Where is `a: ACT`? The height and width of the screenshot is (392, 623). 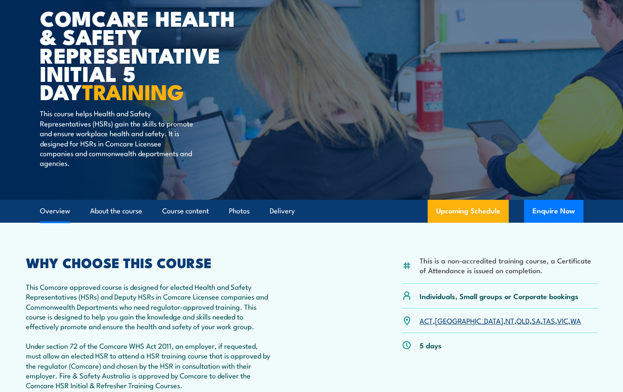 a: ACT is located at coordinates (426, 321).